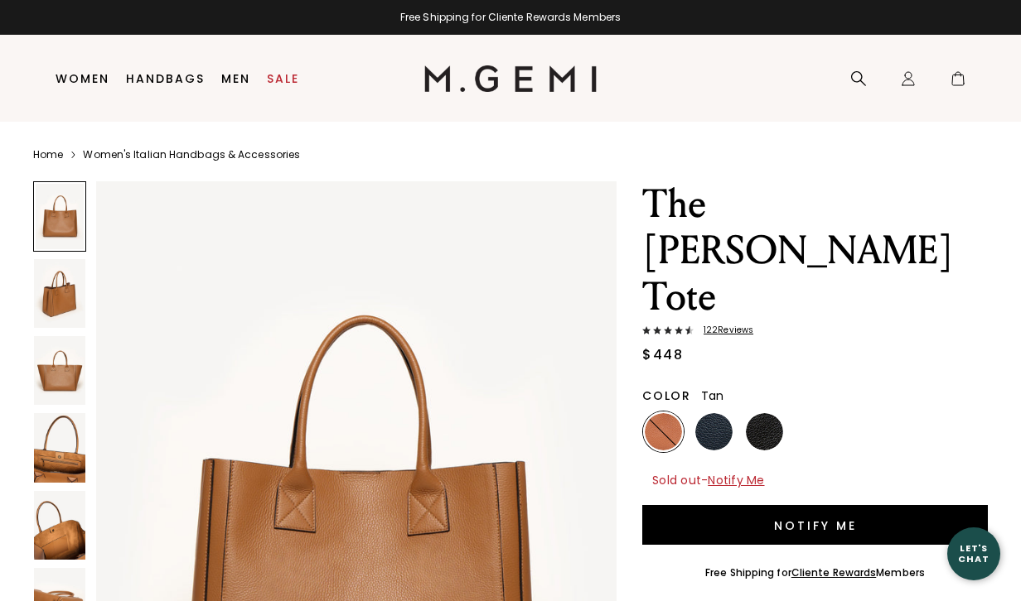  I want to click on img: Black, so click(764, 432).